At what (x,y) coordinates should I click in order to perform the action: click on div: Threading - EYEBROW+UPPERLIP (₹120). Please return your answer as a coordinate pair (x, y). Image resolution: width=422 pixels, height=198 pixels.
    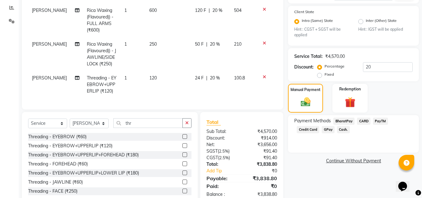
    Looking at the image, I should click on (70, 145).